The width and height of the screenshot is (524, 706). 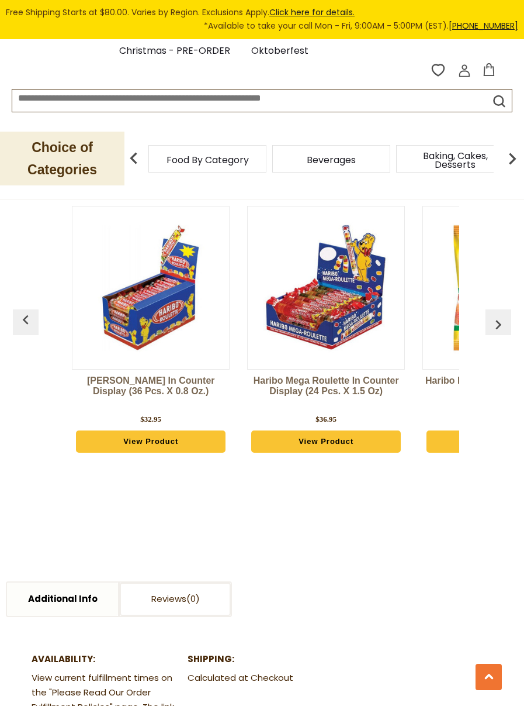 I want to click on div: $36.95, so click(x=326, y=419).